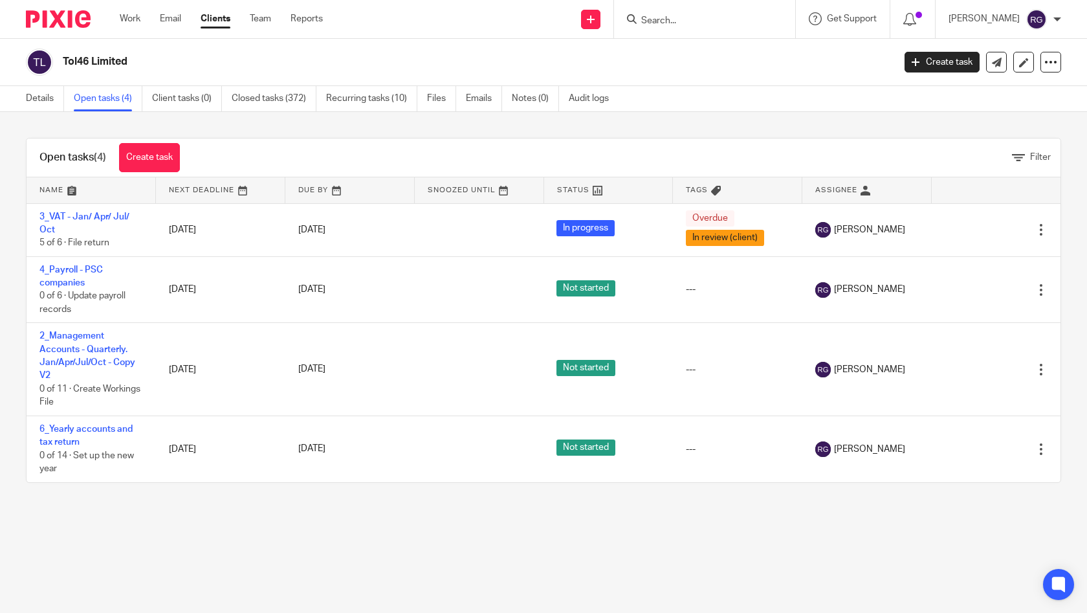  What do you see at coordinates (170, 19) in the screenshot?
I see `a: Email` at bounding box center [170, 19].